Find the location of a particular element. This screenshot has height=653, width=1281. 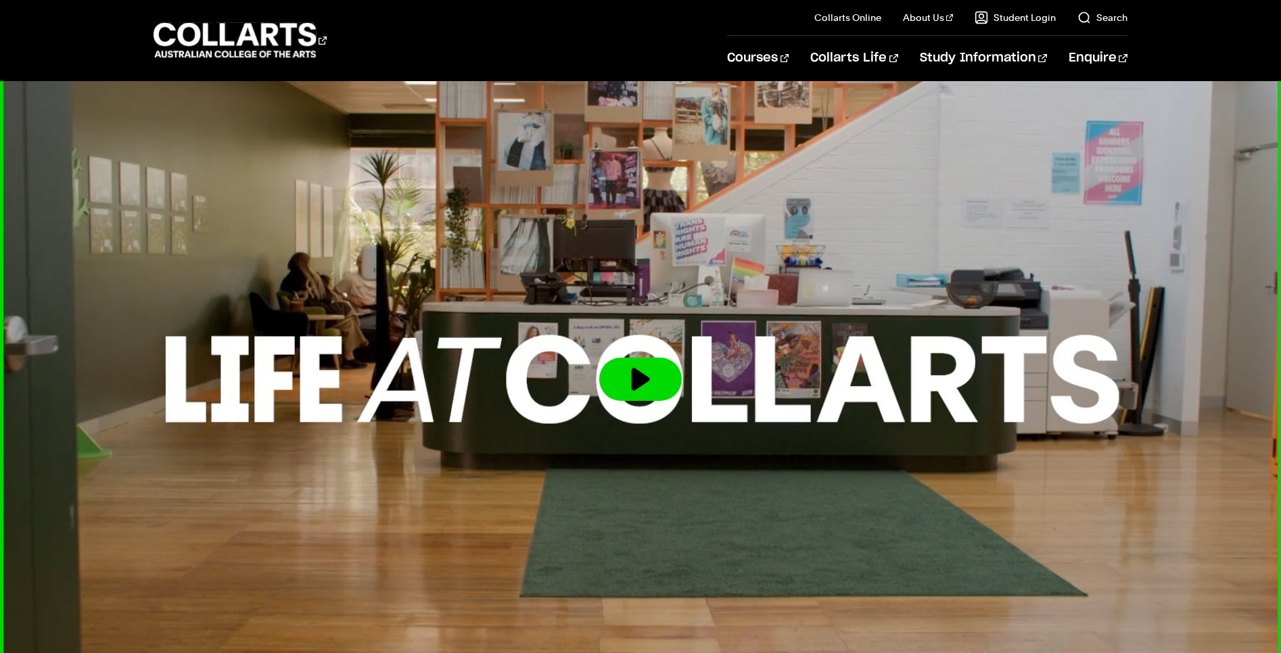

a: Student Login is located at coordinates (1015, 18).